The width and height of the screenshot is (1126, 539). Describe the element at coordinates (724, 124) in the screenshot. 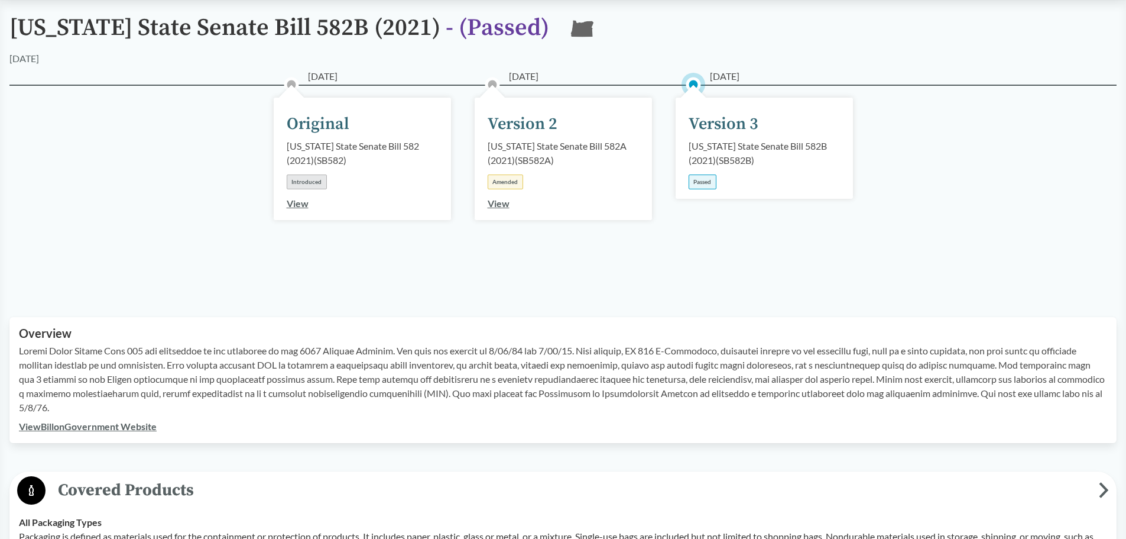

I see `div: Version 3` at that location.